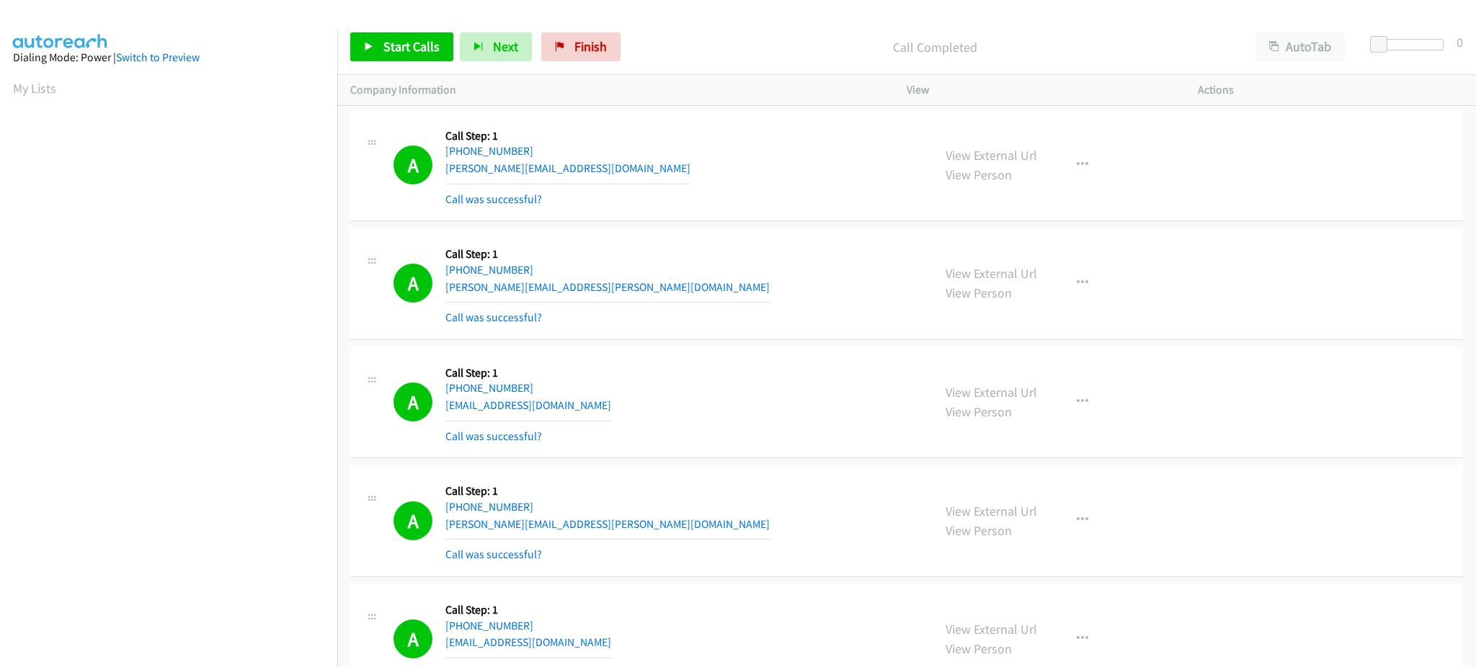 The width and height of the screenshot is (1476, 667). What do you see at coordinates (1331, 90) in the screenshot?
I see `p: Actions` at bounding box center [1331, 90].